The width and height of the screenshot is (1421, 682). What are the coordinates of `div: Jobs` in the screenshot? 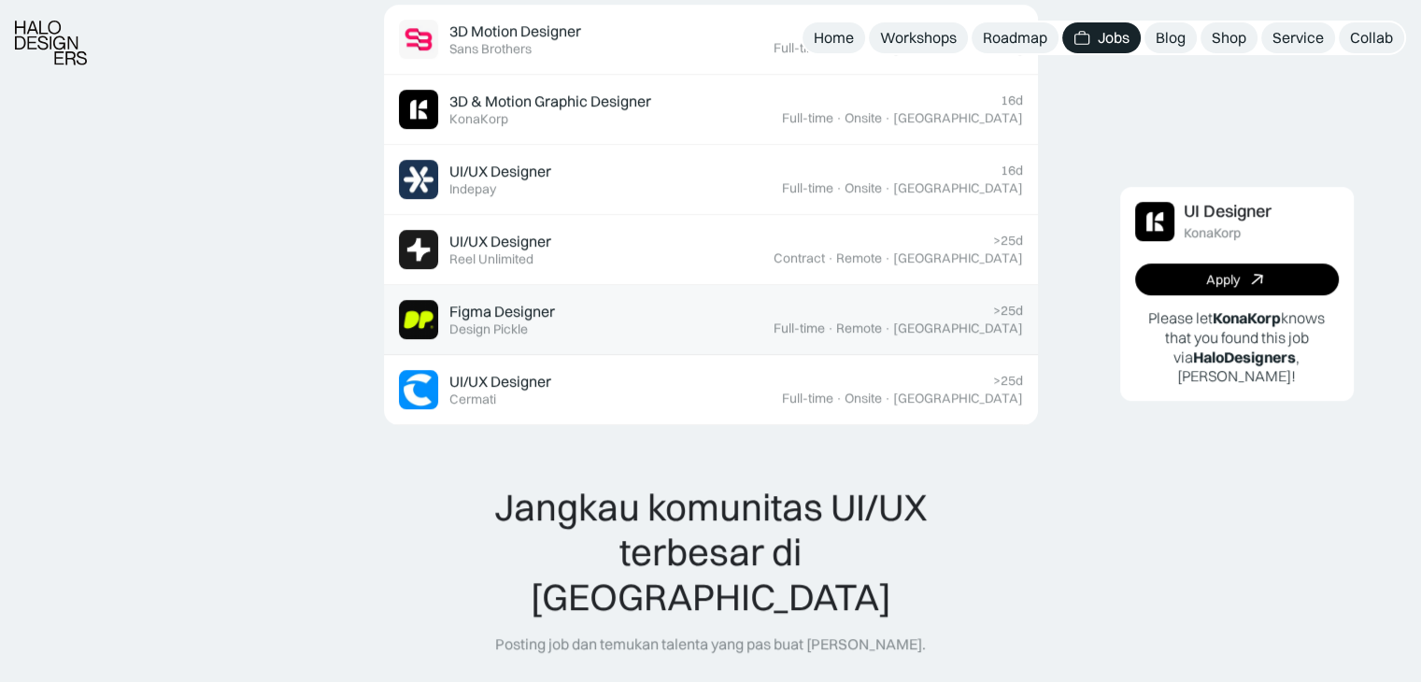 It's located at (1113, 37).